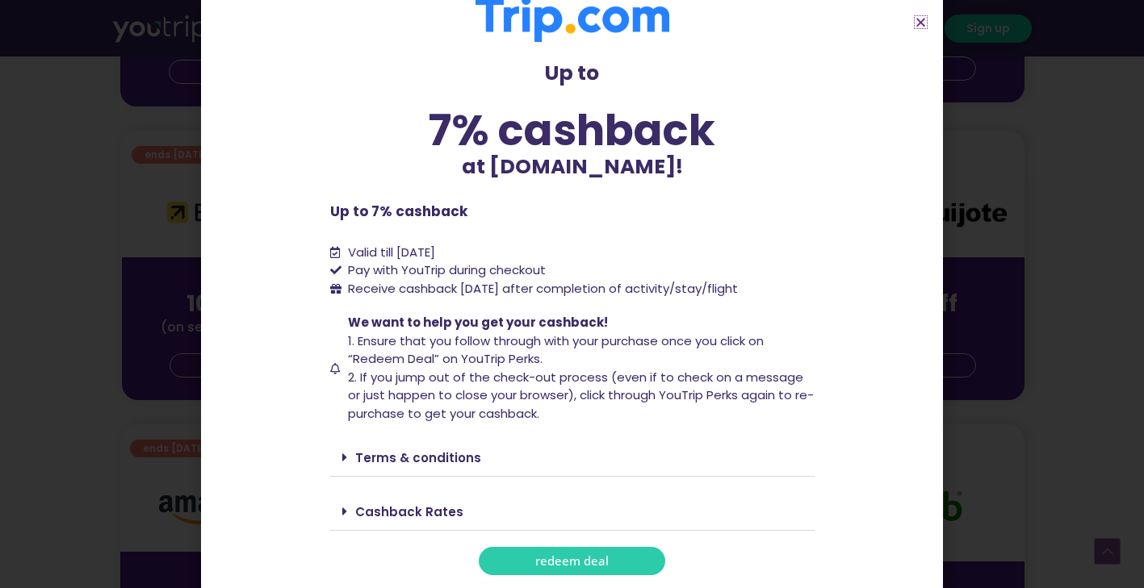 The image size is (1144, 588). I want to click on p: Up to, so click(572, 73).